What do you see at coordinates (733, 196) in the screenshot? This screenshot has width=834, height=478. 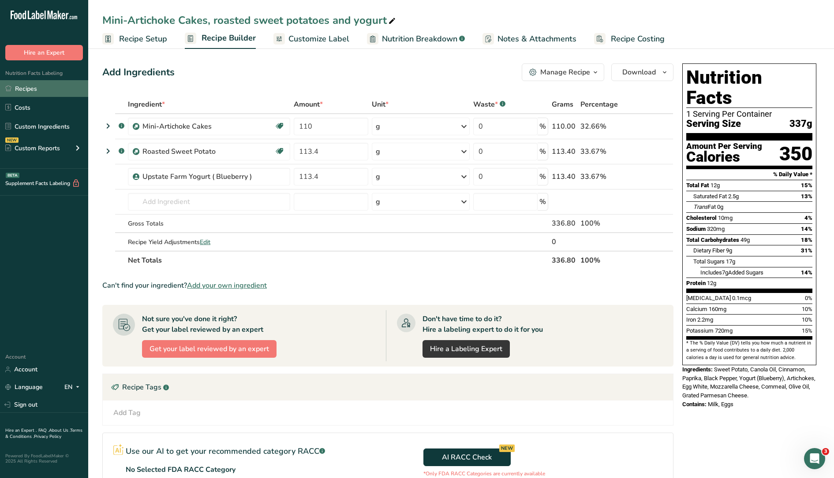 I see `span: 2.5g` at bounding box center [733, 196].